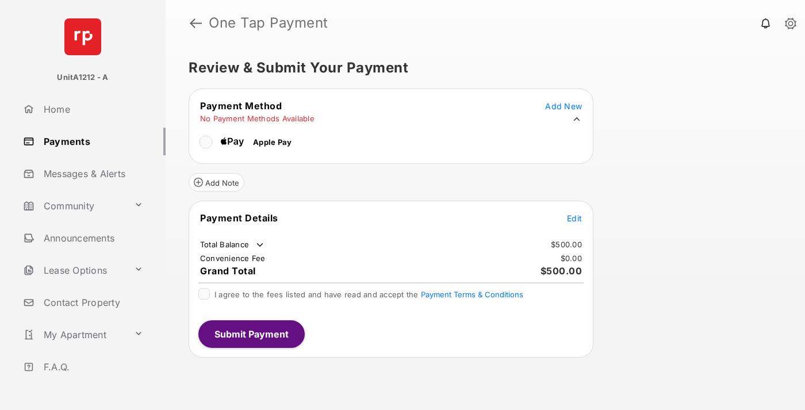 The image size is (805, 410). I want to click on button: I agree to the fees listed and have read and accept the, so click(472, 294).